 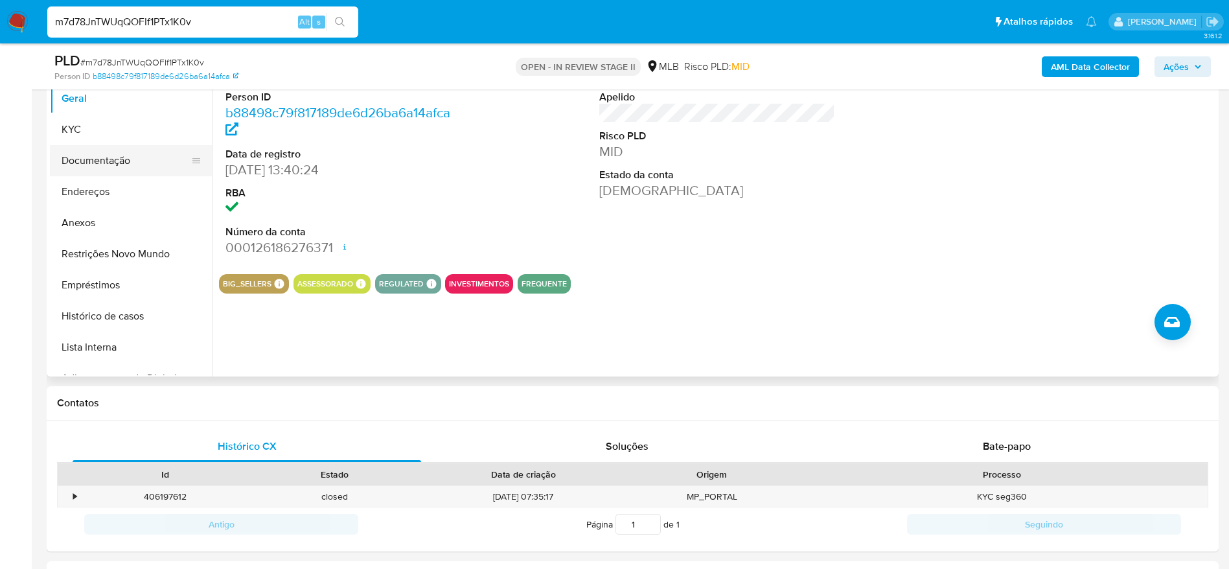 What do you see at coordinates (717, 152) in the screenshot?
I see `dd: MID` at bounding box center [717, 152].